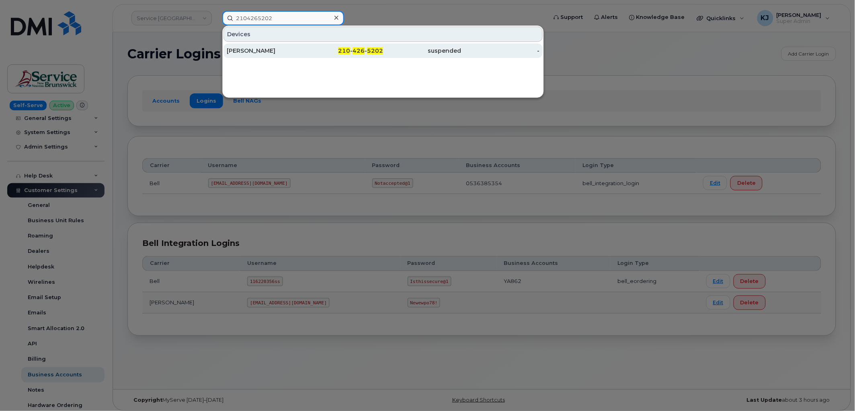 Image resolution: width=855 pixels, height=411 pixels. Describe the element at coordinates (344, 51) in the screenshot. I see `span: 210` at that location.